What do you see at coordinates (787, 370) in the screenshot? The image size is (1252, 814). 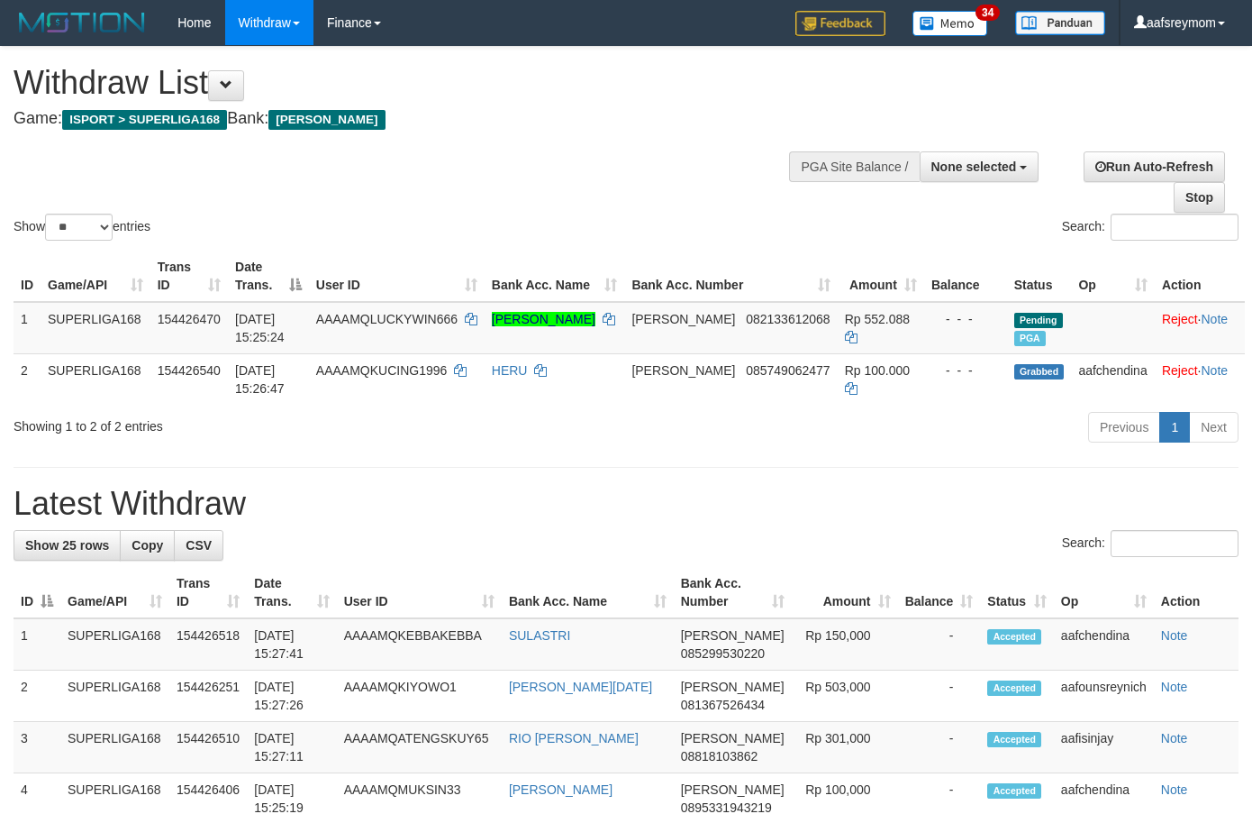 I see `span: Copy 085749062477 to clipboard` at bounding box center [787, 370].